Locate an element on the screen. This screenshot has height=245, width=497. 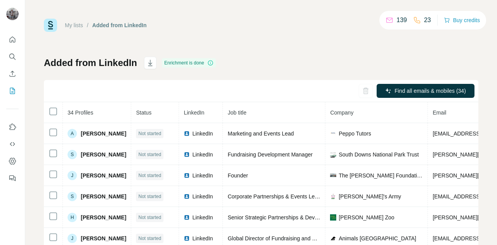
span: Email is located at coordinates (439, 113).